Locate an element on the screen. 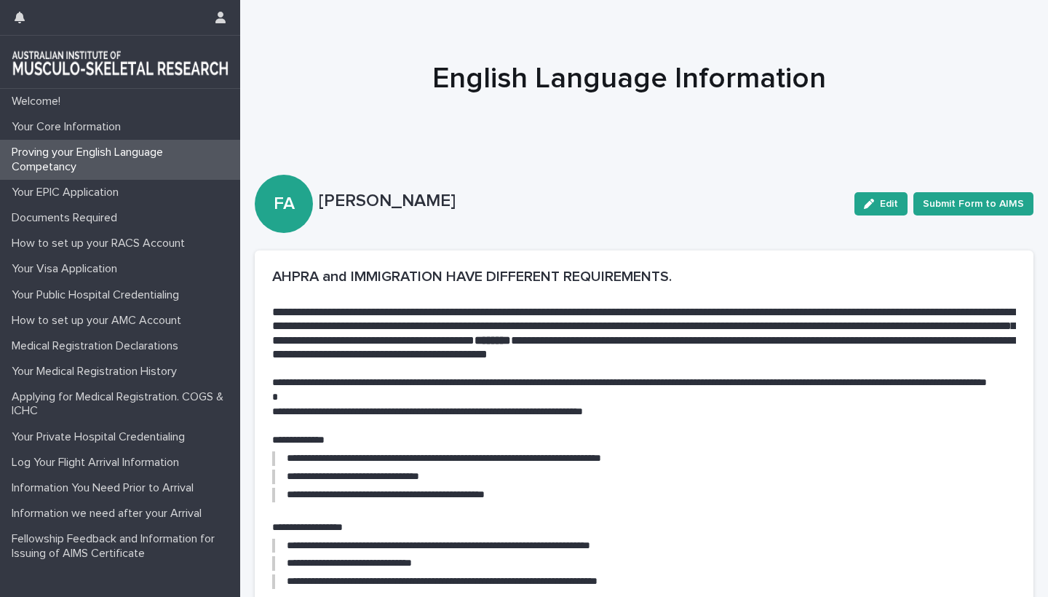  p: Applying for Medical Registration. COGS & ICHC is located at coordinates (123, 404).